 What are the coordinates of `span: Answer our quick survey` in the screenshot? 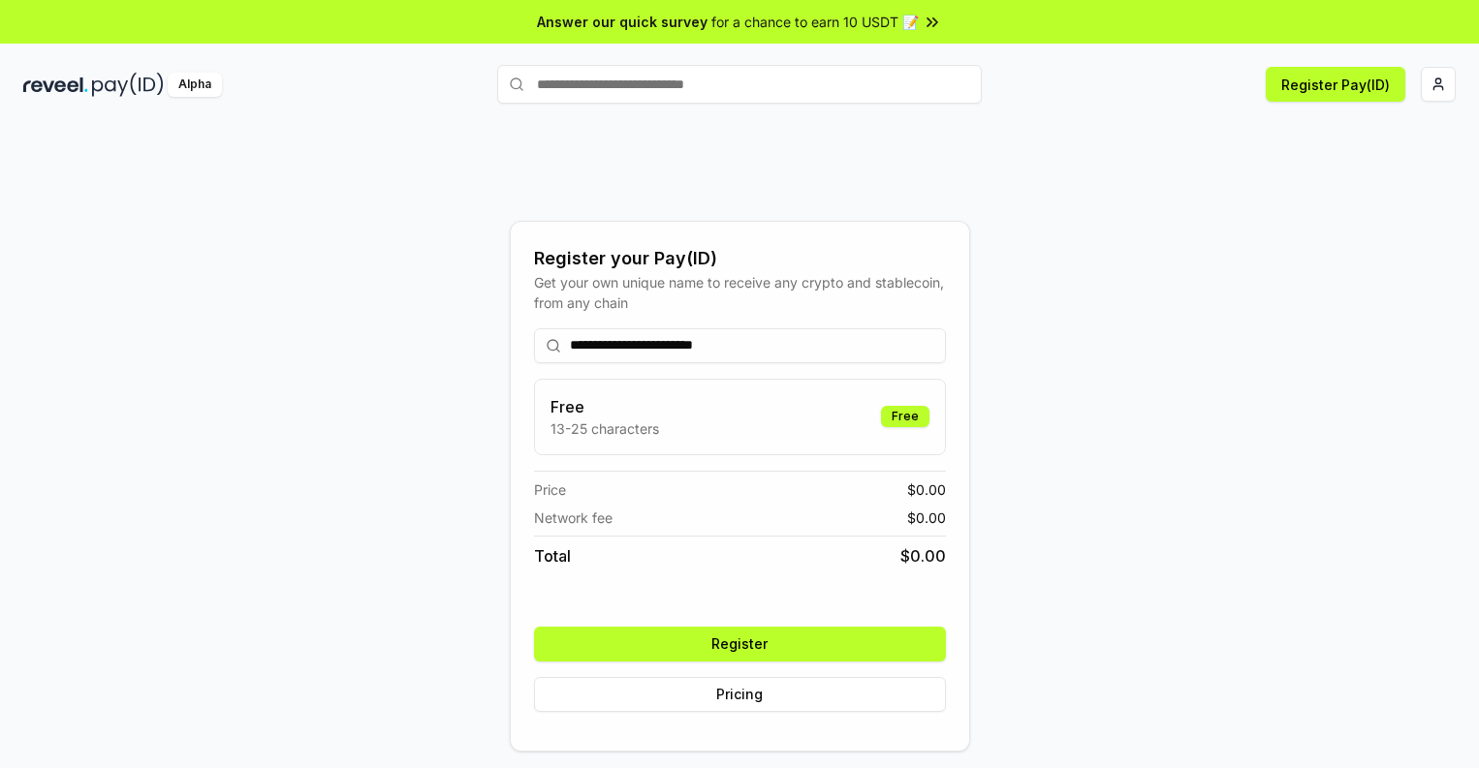 It's located at (622, 21).